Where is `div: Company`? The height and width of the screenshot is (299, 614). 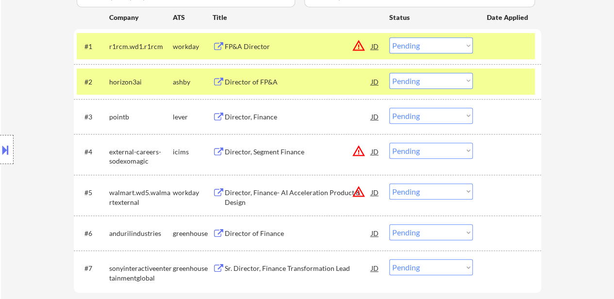 div: Company is located at coordinates (141, 17).